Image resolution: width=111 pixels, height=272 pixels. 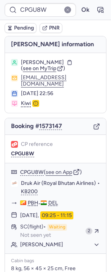 What do you see at coordinates (55, 231) in the screenshot?
I see `button: SC(flight)WaitingNot seen yet2` at bounding box center [55, 231].